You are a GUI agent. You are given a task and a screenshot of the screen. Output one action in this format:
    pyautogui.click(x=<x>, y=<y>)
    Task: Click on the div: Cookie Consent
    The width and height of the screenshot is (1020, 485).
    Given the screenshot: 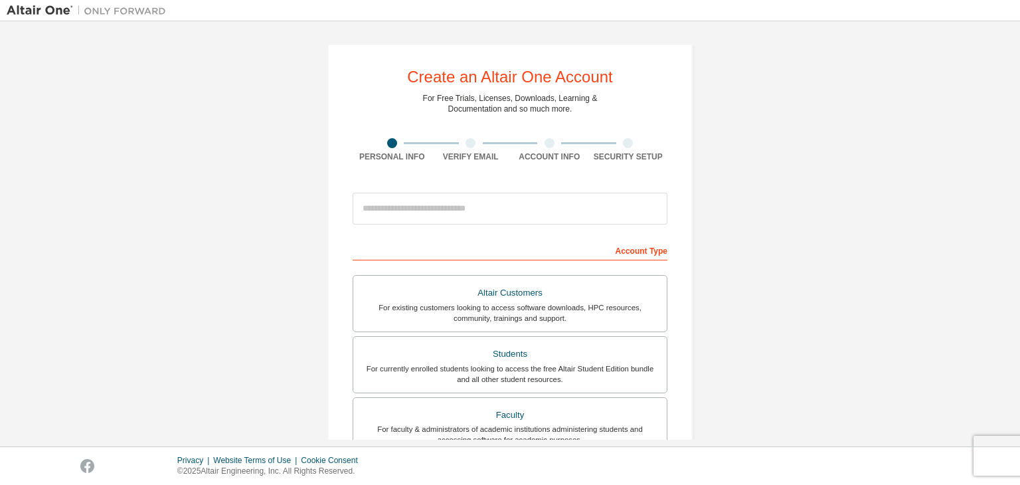 What is the action you would take?
    pyautogui.click(x=333, y=460)
    